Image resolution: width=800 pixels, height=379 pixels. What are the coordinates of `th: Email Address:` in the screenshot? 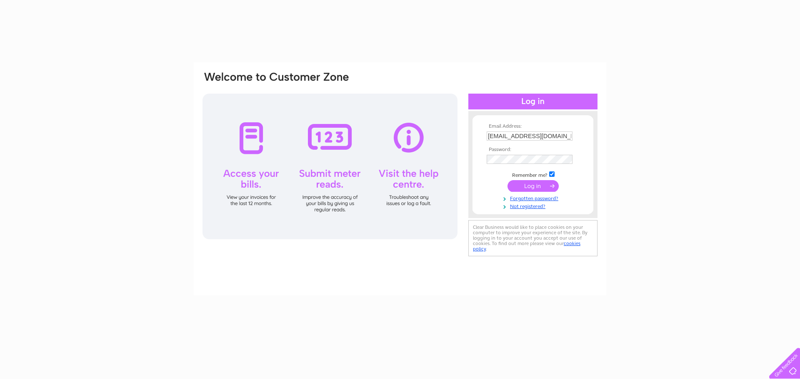 It's located at (533, 127).